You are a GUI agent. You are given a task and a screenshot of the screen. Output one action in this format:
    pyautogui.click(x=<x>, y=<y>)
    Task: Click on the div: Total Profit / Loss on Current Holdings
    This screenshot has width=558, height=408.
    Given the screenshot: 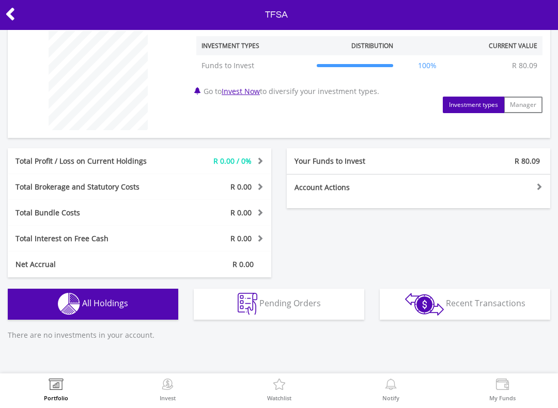 What is the action you would take?
    pyautogui.click(x=85, y=161)
    